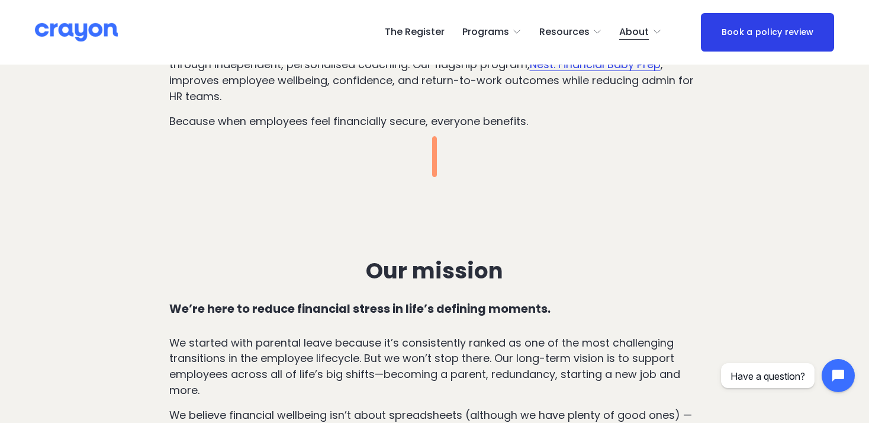 The width and height of the screenshot is (869, 423). What do you see at coordinates (434, 271) in the screenshot?
I see `h3: Our mission` at bounding box center [434, 271].